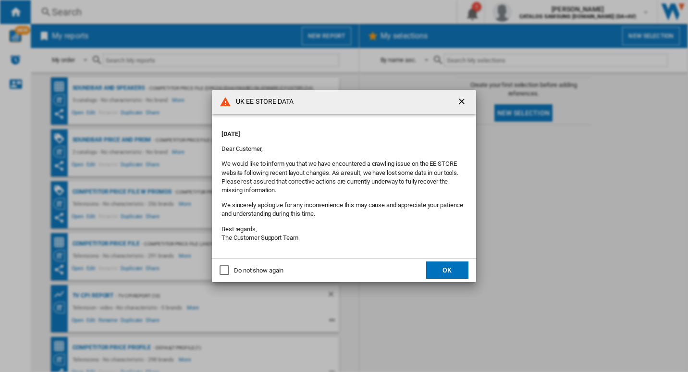 The width and height of the screenshot is (688, 372). Describe the element at coordinates (344, 149) in the screenshot. I see `p: Dear Customer,` at that location.